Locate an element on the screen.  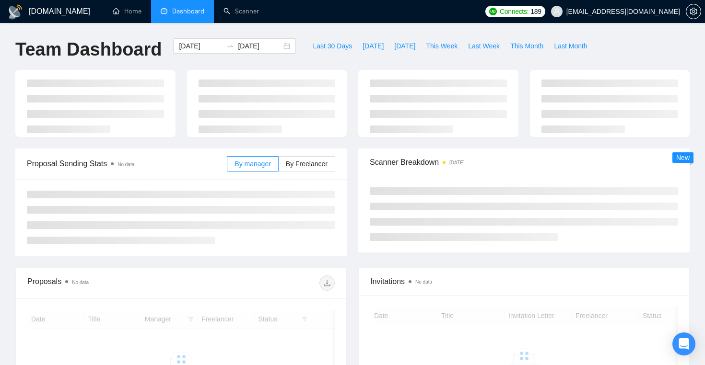
div: Proposals is located at coordinates (104, 283).